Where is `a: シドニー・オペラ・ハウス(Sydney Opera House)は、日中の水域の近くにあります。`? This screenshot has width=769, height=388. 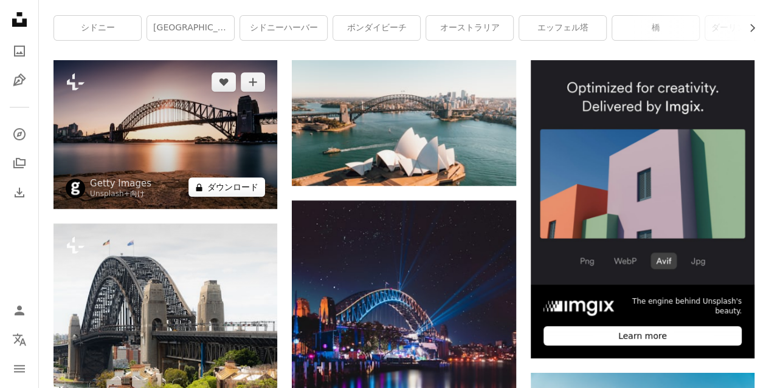
a: シドニー・オペラ・ハウス(Sydney Opera House)は、日中の水域の近くにあります。 is located at coordinates (403, 123).